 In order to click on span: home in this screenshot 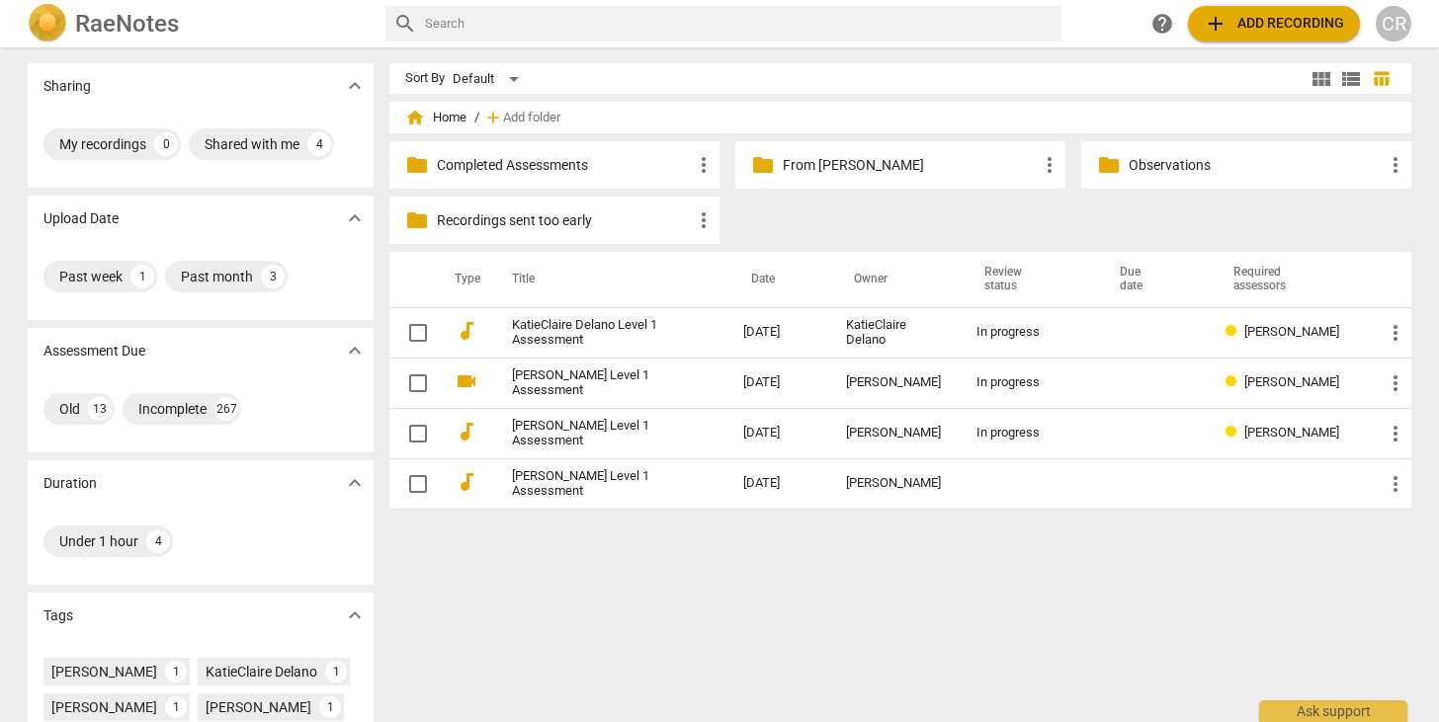, I will do `click(415, 118)`.